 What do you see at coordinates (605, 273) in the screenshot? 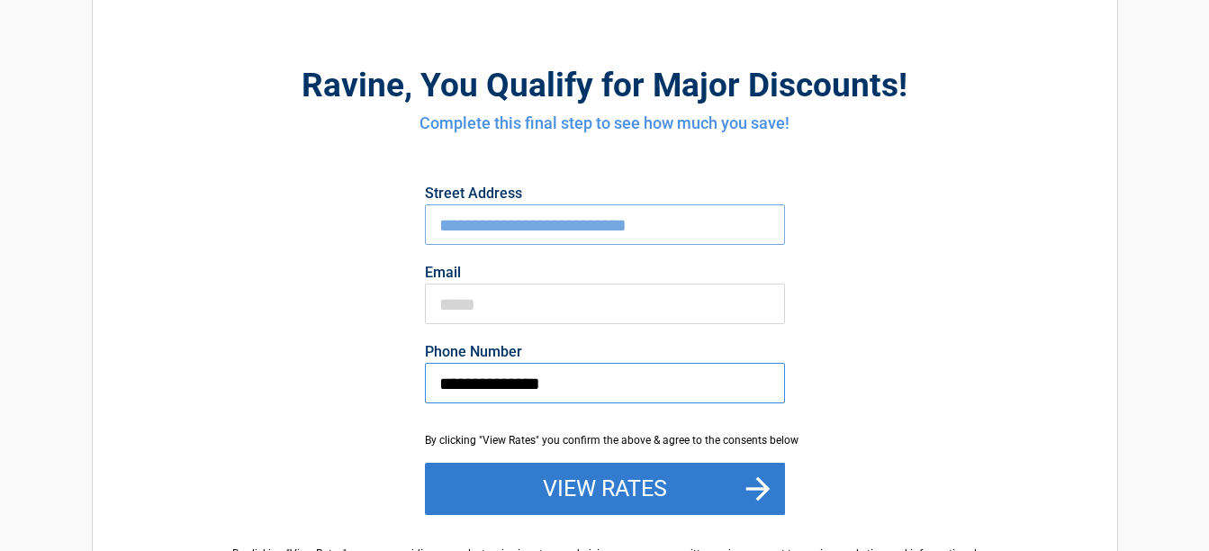
I see `label: Email` at bounding box center [605, 273].